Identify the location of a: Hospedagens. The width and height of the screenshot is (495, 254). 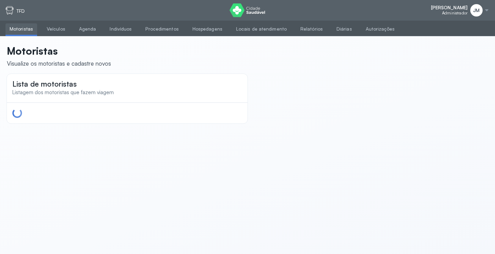
(207, 29).